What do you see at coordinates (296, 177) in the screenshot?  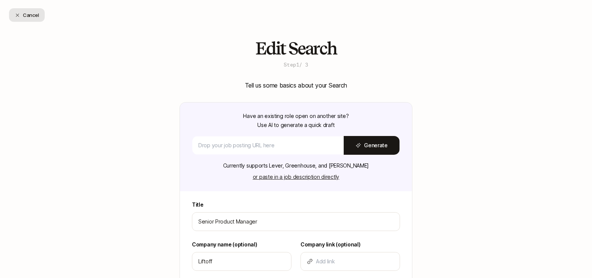 I see `button: or paste in a job description directly` at bounding box center [296, 177].